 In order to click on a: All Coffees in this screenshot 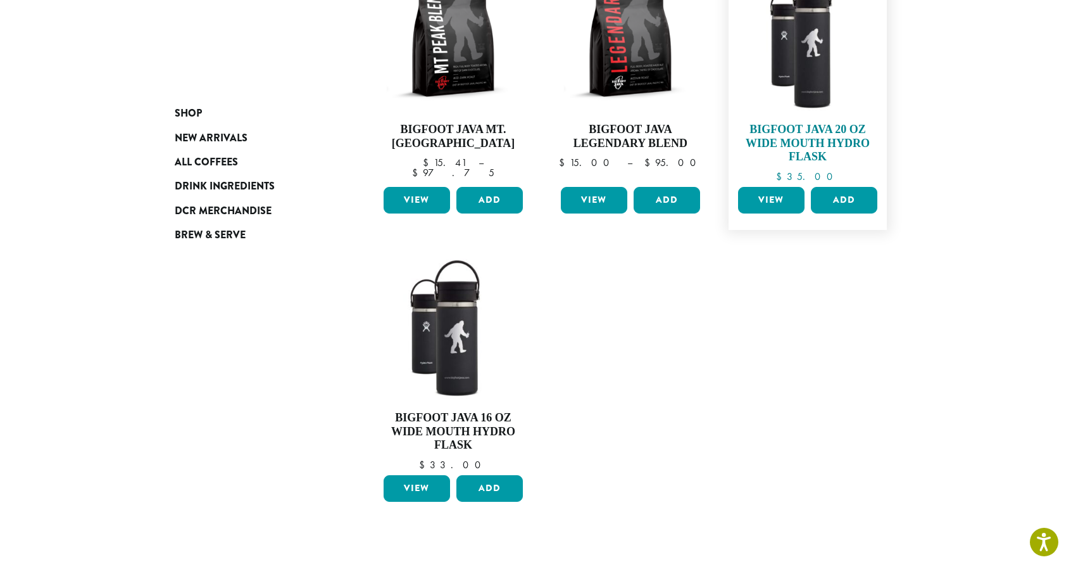, I will do `click(251, 162)`.